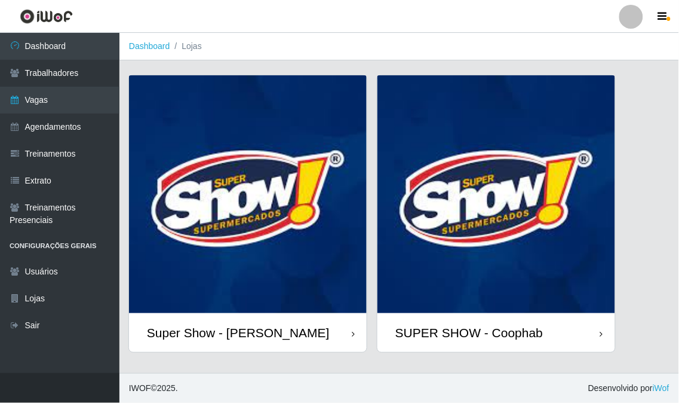 The image size is (679, 403). What do you see at coordinates (46, 16) in the screenshot?
I see `img: CoreUI Logo` at bounding box center [46, 16].